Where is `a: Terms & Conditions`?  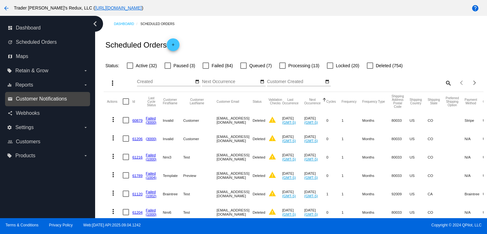 a: Terms & Conditions is located at coordinates (22, 225).